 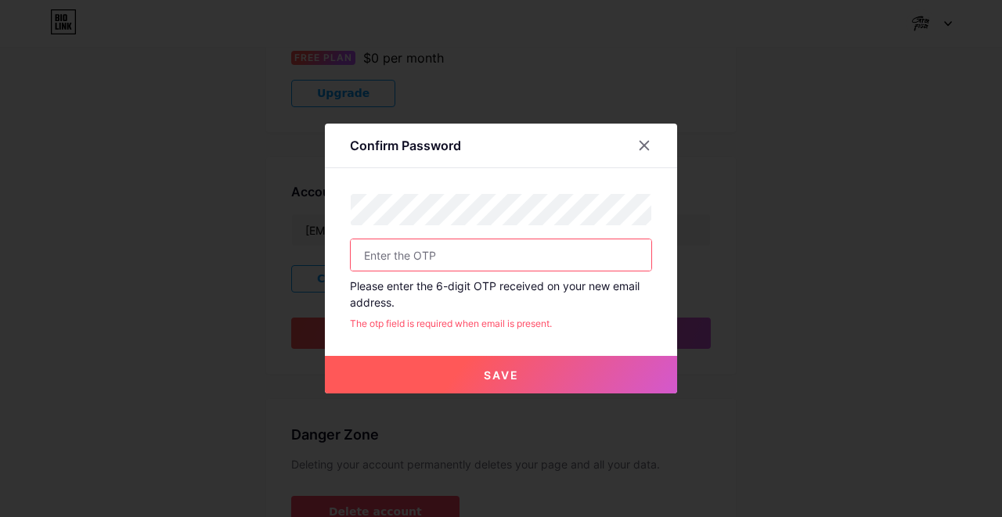 I want to click on span: Save, so click(x=501, y=375).